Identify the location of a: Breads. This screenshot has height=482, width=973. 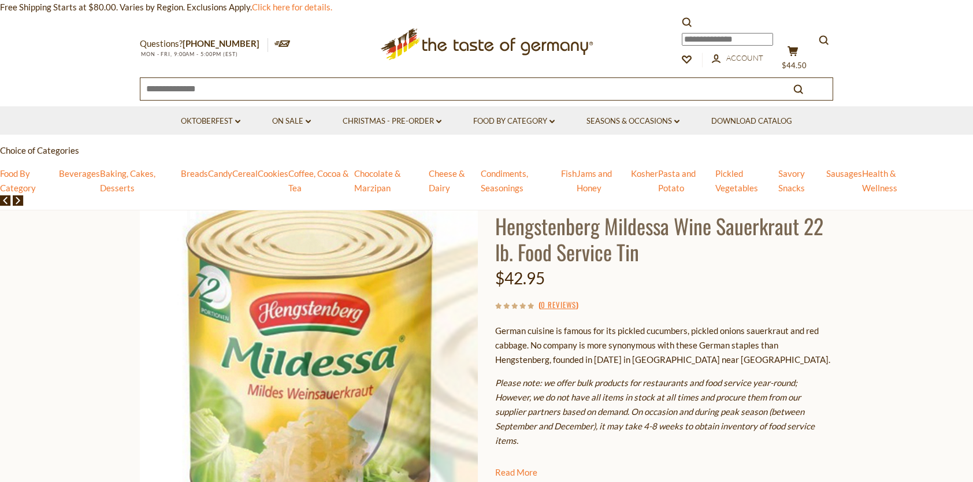
(194, 173).